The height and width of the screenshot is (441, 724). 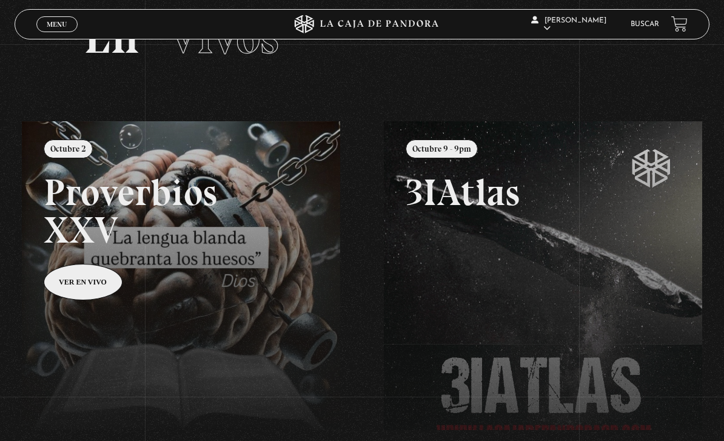 I want to click on span: Vivos, so click(x=223, y=36).